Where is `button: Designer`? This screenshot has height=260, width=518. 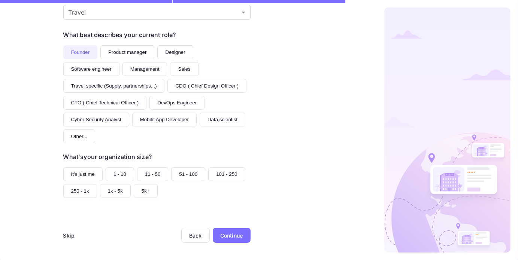 button: Designer is located at coordinates (175, 52).